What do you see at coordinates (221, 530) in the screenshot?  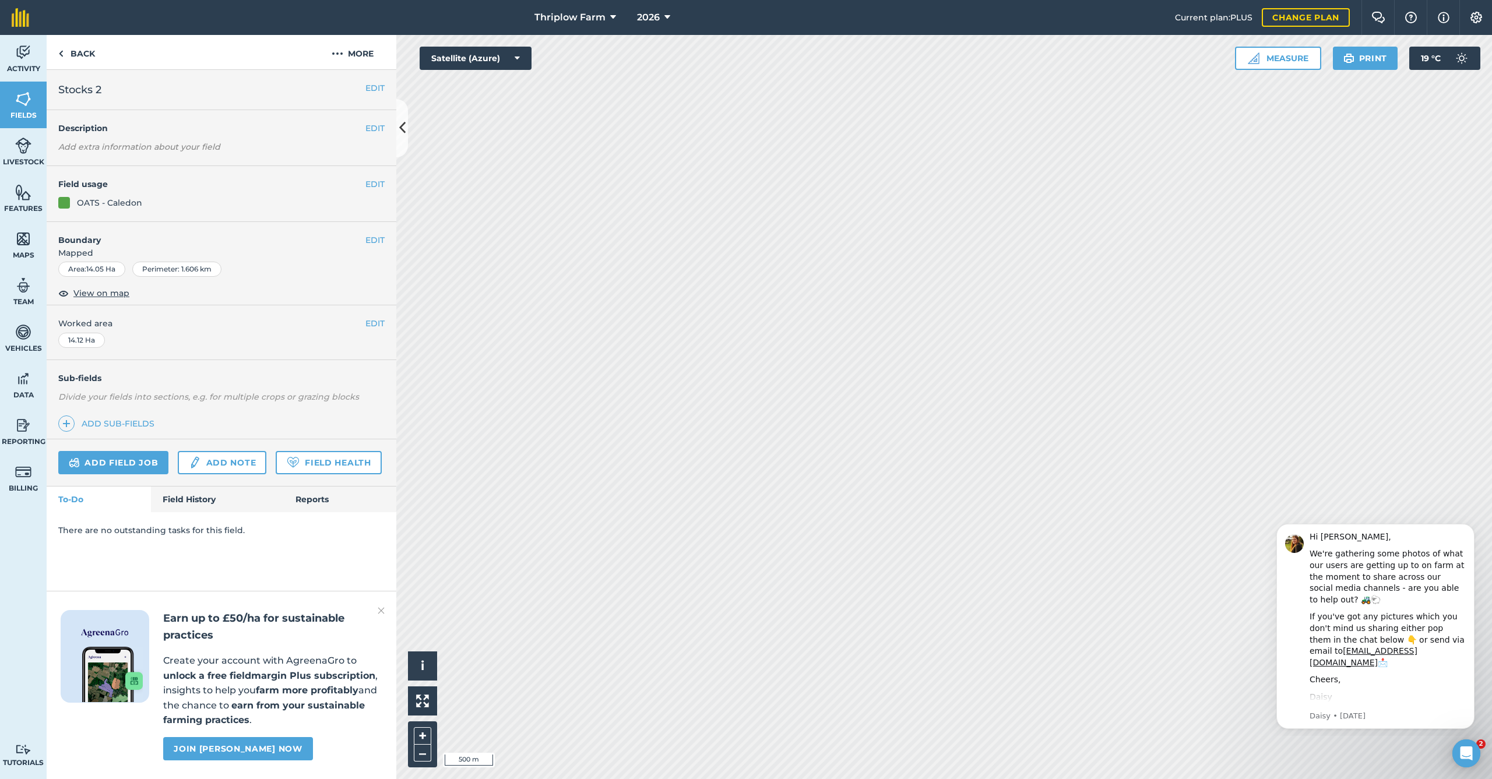 I see `p: There are no outstanding tasks for this field.` at bounding box center [221, 530].